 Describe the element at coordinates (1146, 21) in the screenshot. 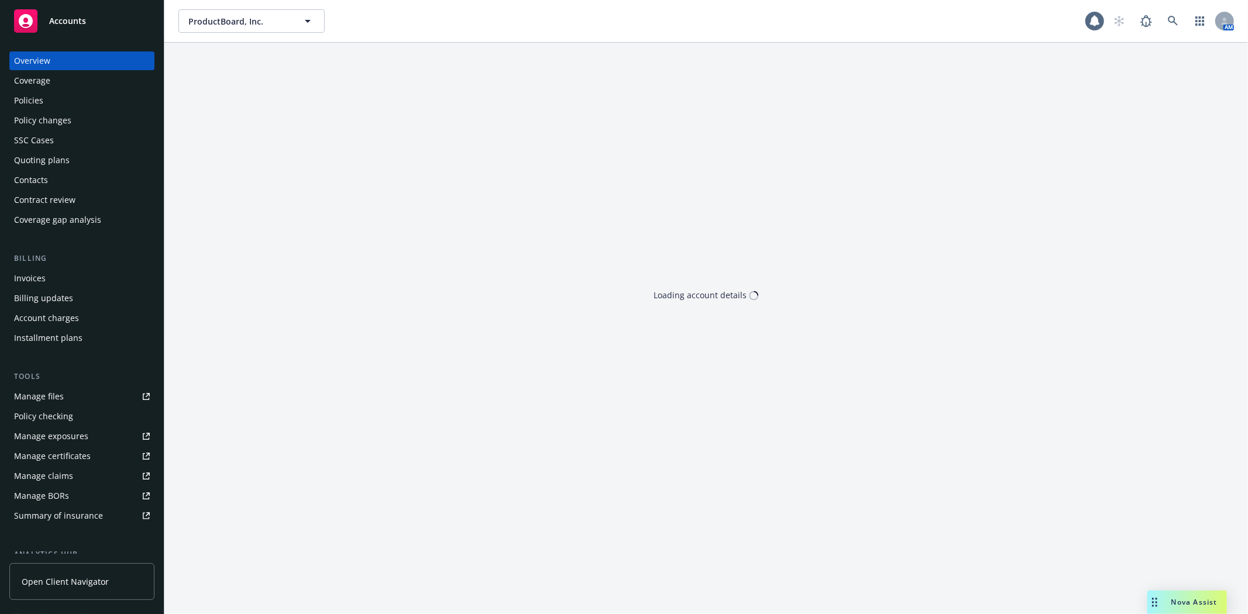

I see `a: Report a Bug` at that location.